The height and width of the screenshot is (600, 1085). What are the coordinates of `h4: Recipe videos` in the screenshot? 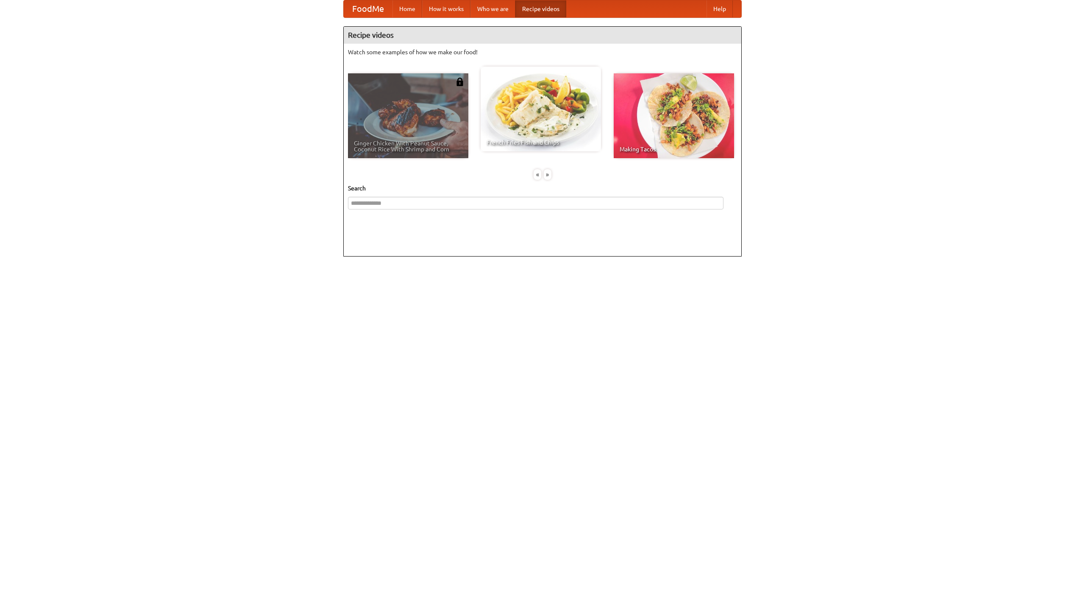 It's located at (543, 35).